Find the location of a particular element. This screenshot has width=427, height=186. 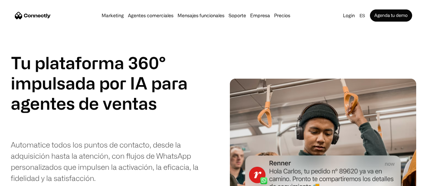

a: Marketing is located at coordinates (113, 16).